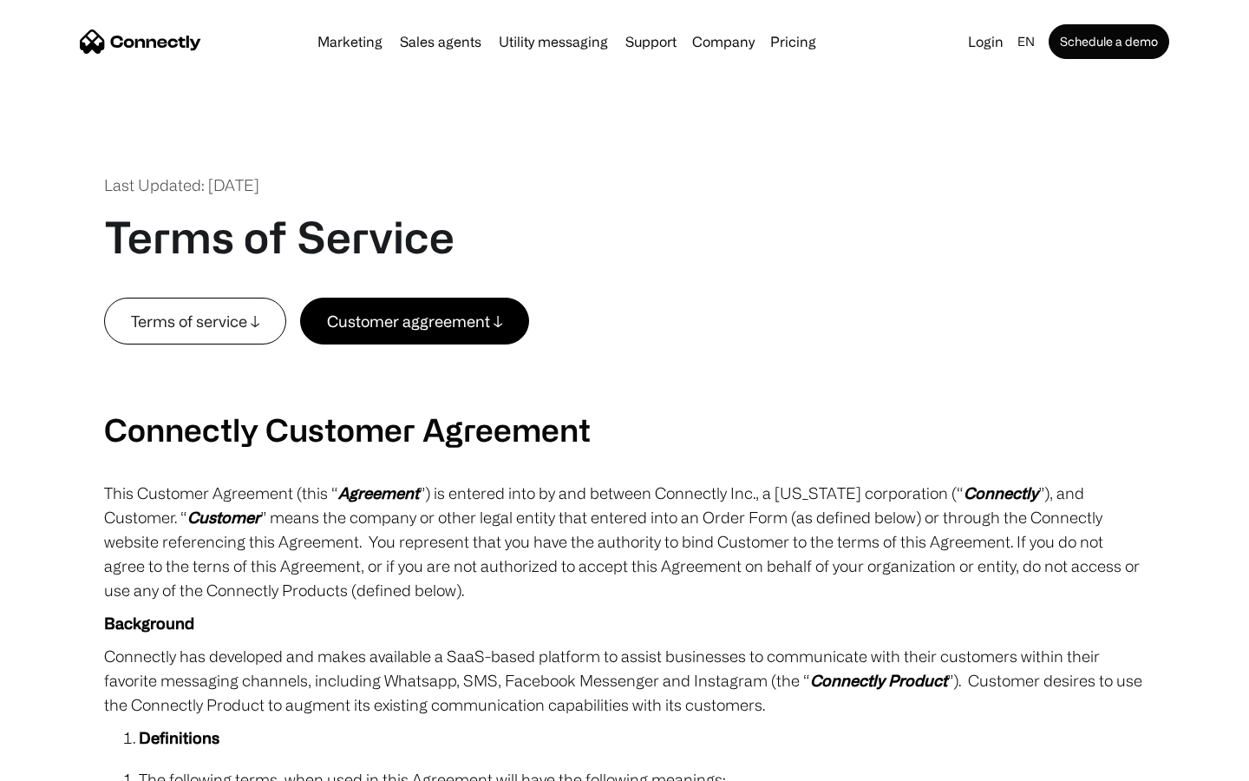 The image size is (1249, 781). What do you see at coordinates (553, 42) in the screenshot?
I see `a: Utility messaging` at bounding box center [553, 42].